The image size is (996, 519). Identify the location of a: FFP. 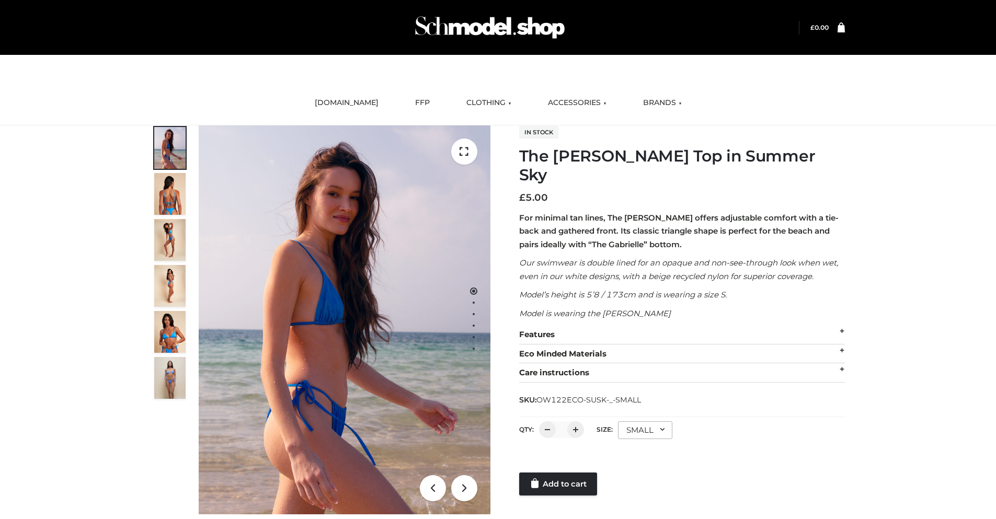
(422, 103).